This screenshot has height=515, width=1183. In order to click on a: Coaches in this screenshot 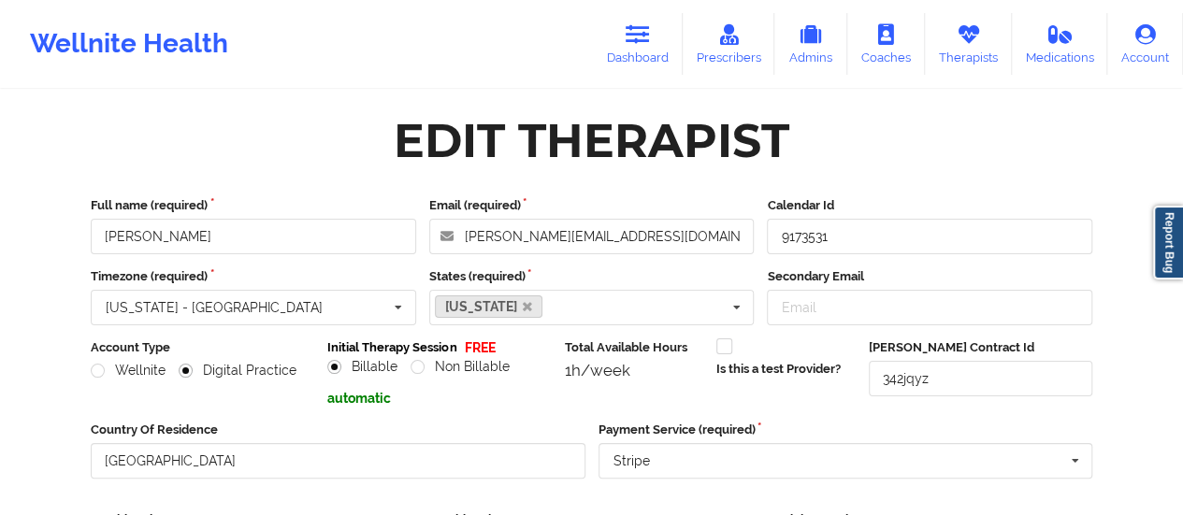, I will do `click(886, 44)`.